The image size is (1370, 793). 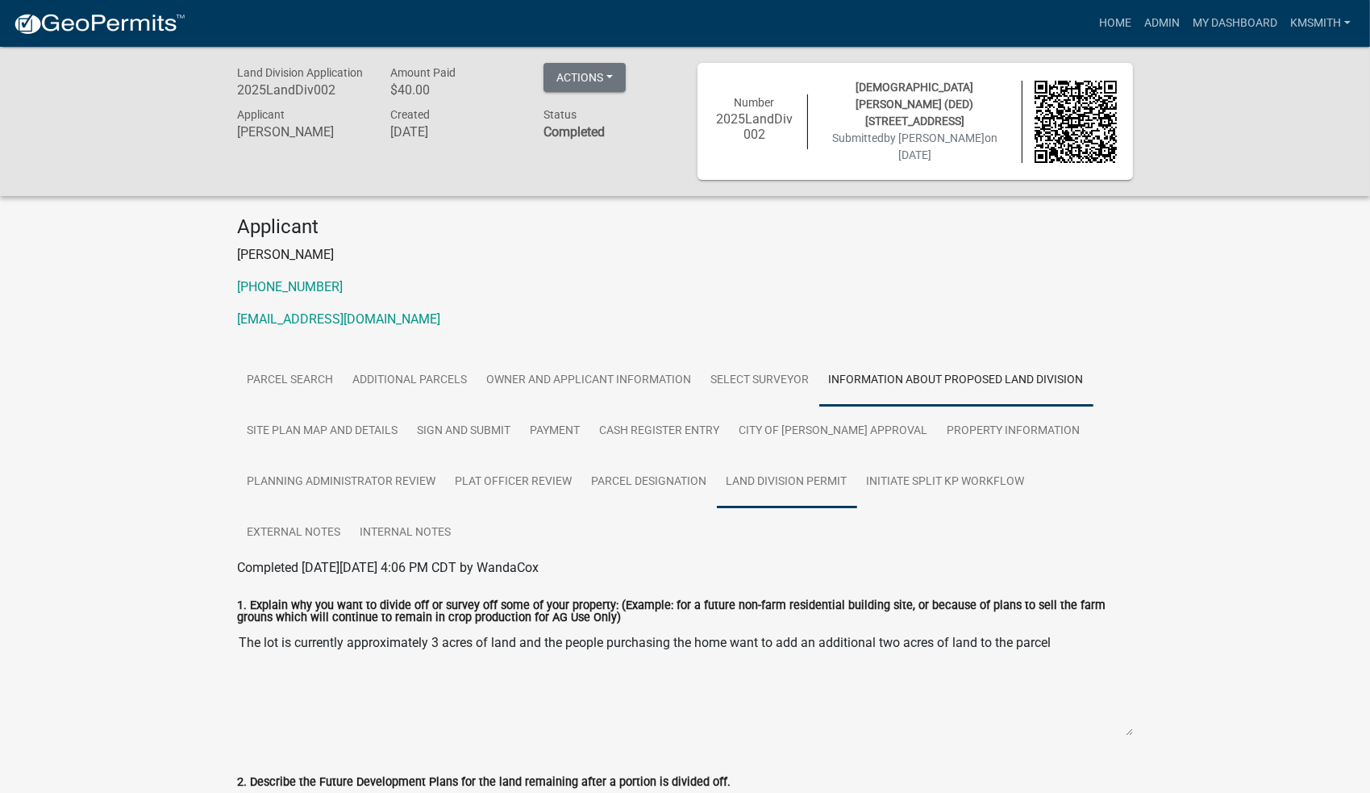 I want to click on span: Land Division Application, so click(x=301, y=73).